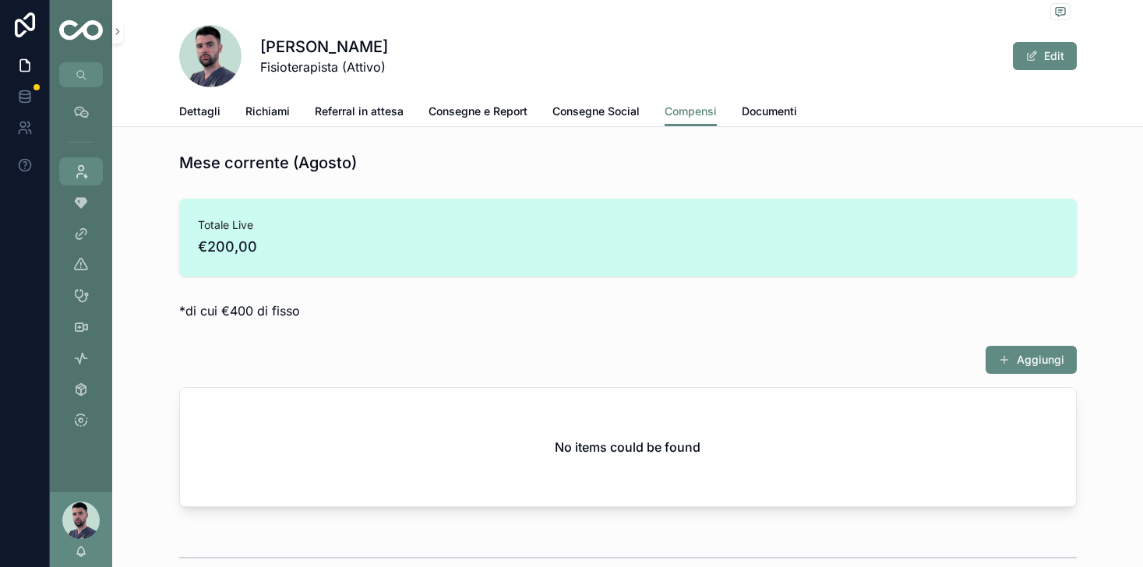 Image resolution: width=1143 pixels, height=567 pixels. Describe the element at coordinates (596, 113) in the screenshot. I see `a: Consegne Social` at that location.